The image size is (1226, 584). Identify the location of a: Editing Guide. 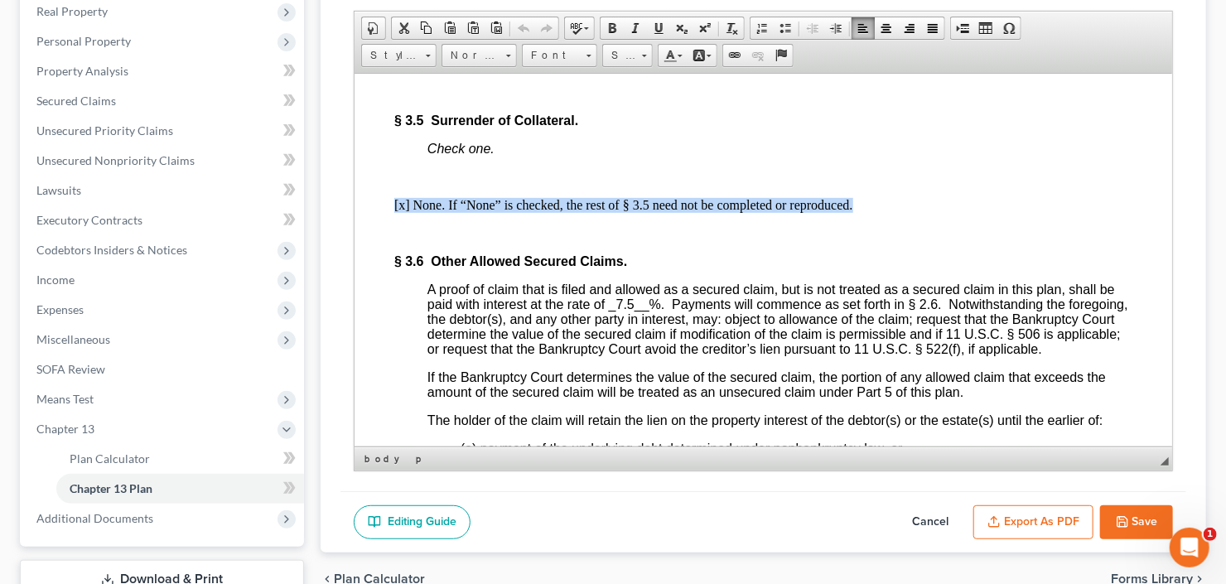
(412, 523).